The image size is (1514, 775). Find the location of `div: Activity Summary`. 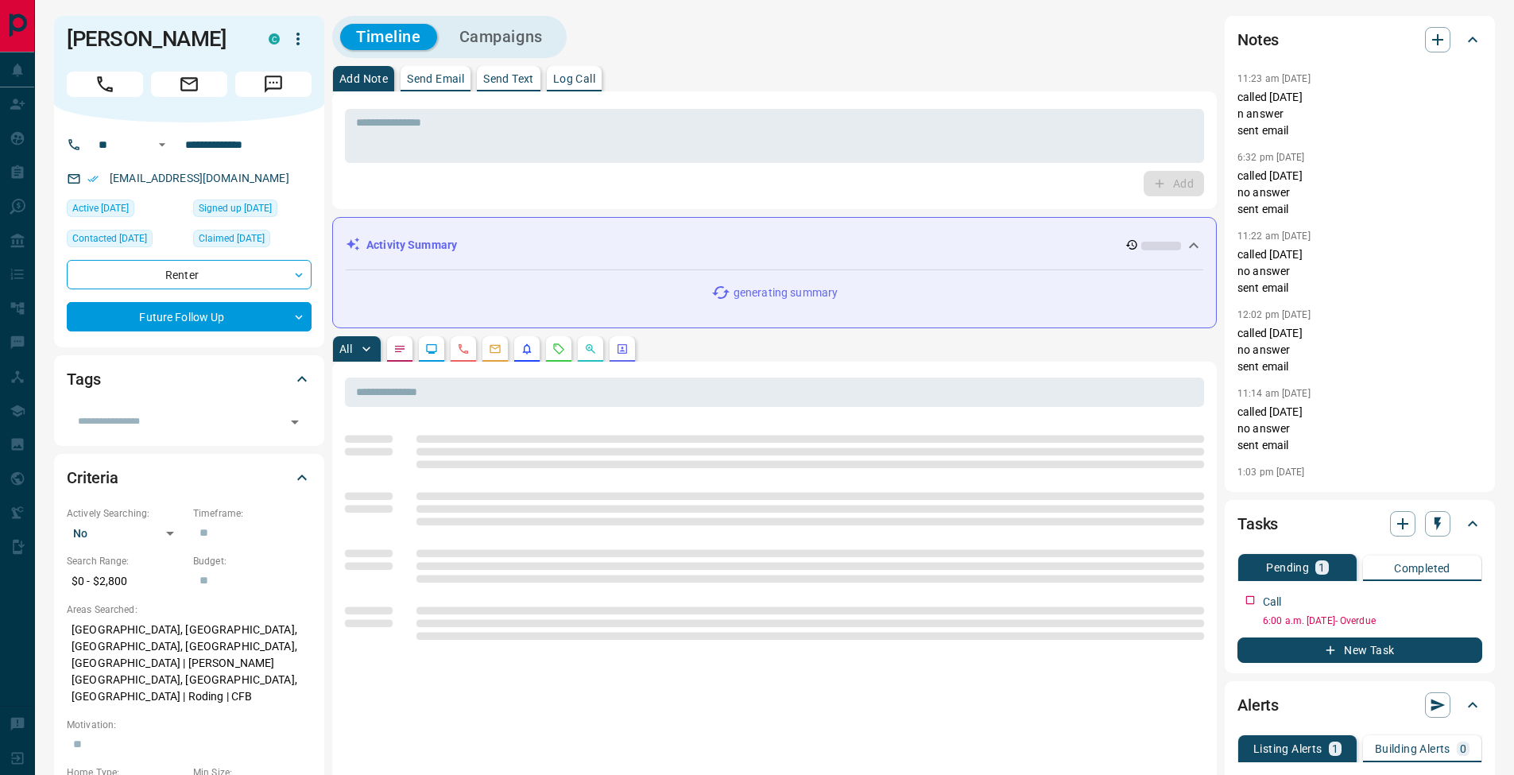

div: Activity Summary is located at coordinates (774, 245).